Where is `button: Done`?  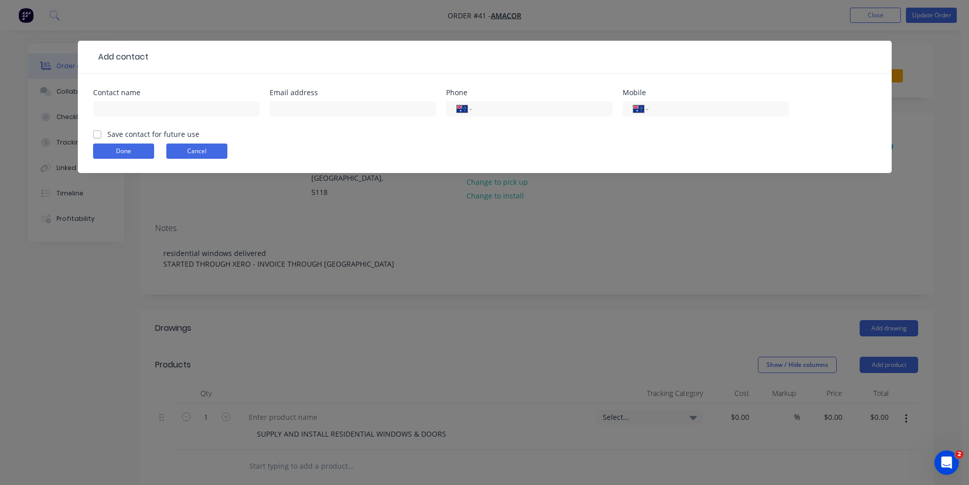 button: Done is located at coordinates (124, 151).